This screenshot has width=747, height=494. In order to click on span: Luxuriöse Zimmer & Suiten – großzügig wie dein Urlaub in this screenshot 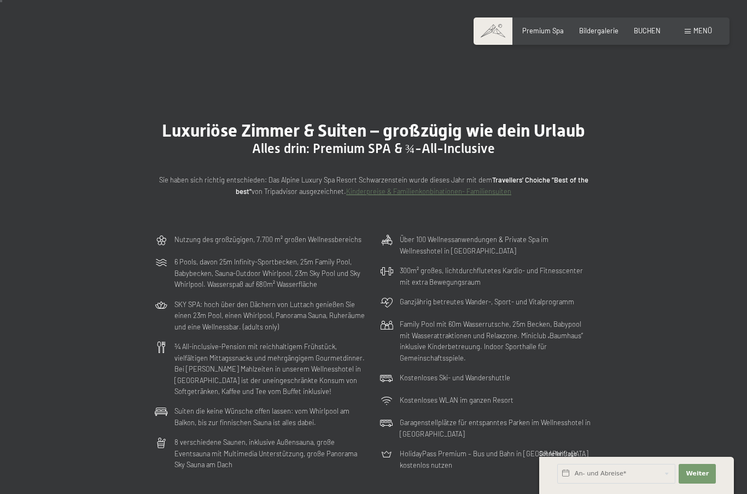, I will do `click(373, 131)`.